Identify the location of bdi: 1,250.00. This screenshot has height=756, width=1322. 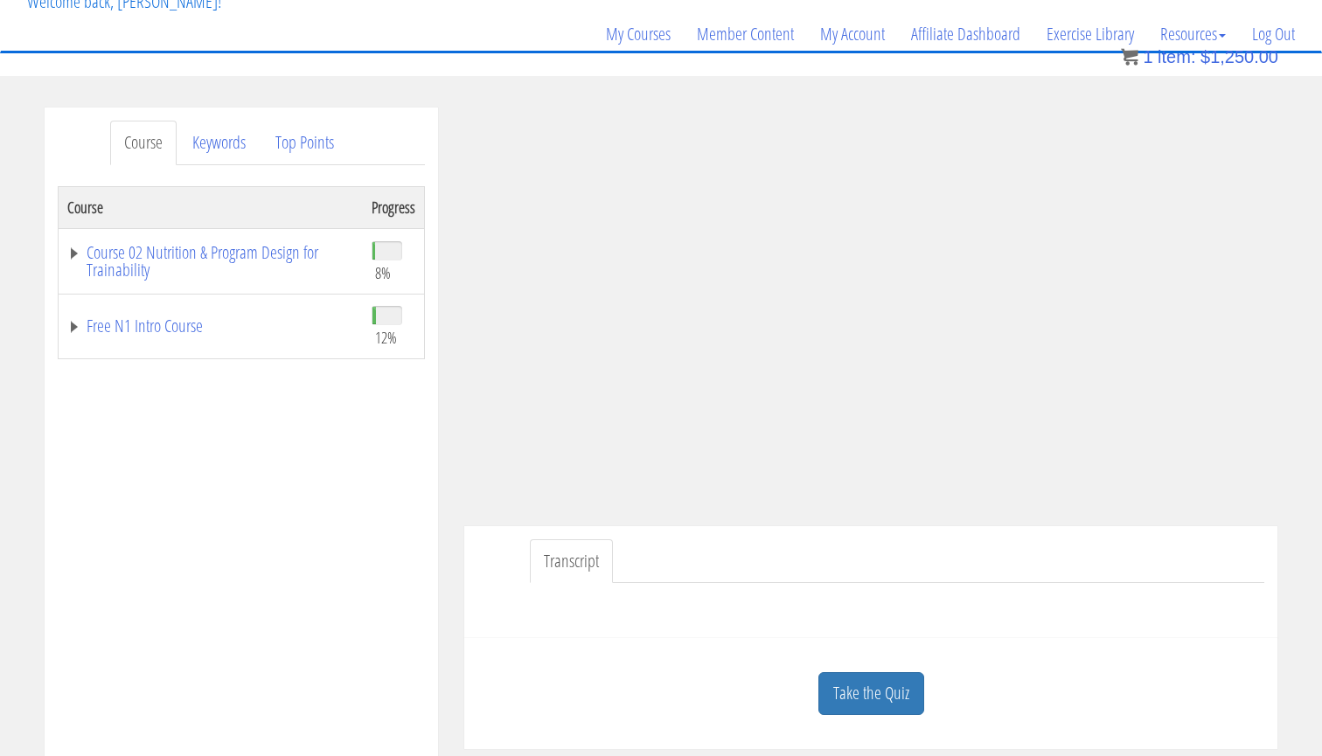
(1239, 57).